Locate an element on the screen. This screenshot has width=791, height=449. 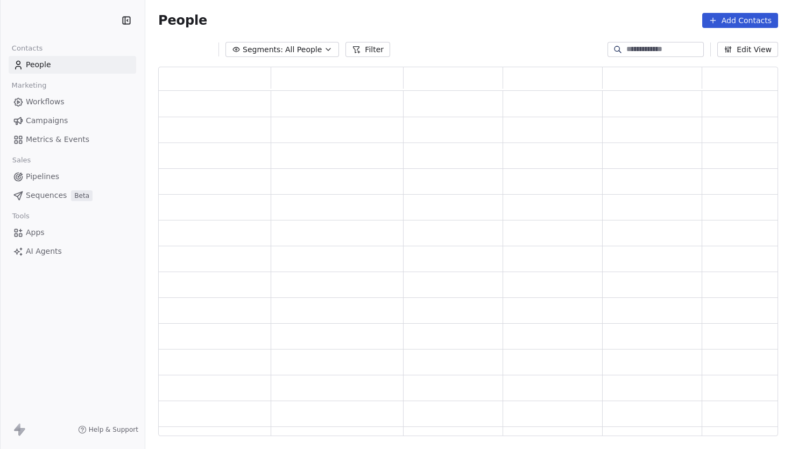
button: Add Contacts is located at coordinates (740, 20).